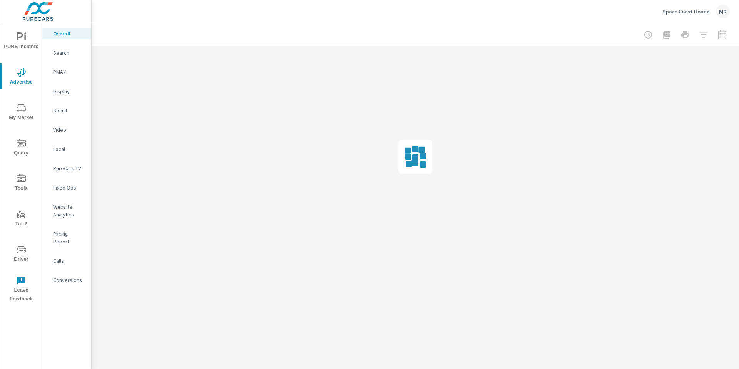  What do you see at coordinates (69, 168) in the screenshot?
I see `p: PureCars TV` at bounding box center [69, 168].